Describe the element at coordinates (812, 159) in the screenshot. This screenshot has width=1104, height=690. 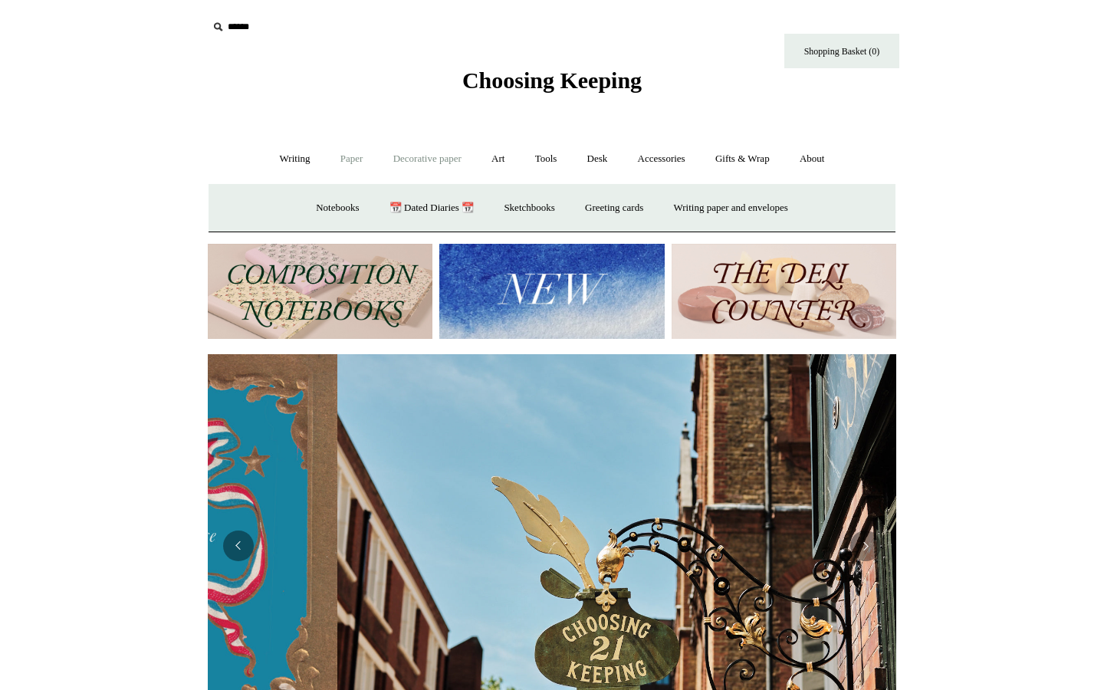
I see `a: About` at that location.